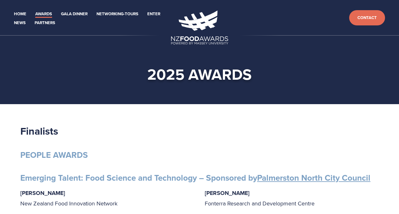  I want to click on a: Gala Dinner, so click(74, 14).